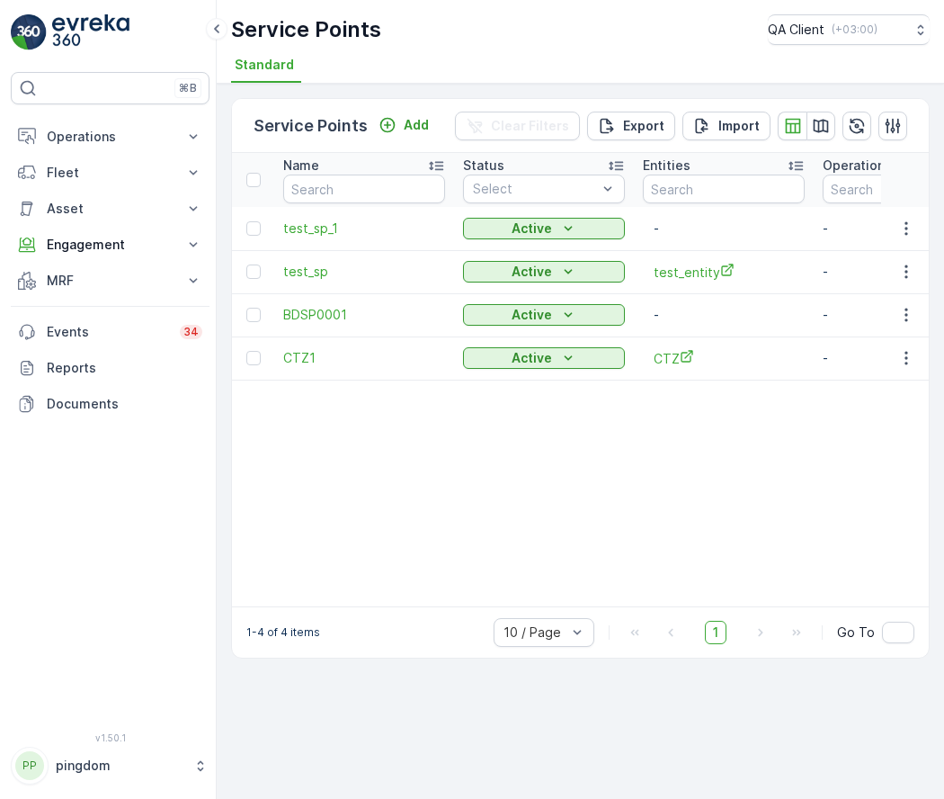 The height and width of the screenshot is (799, 944). I want to click on p: Operations, so click(110, 137).